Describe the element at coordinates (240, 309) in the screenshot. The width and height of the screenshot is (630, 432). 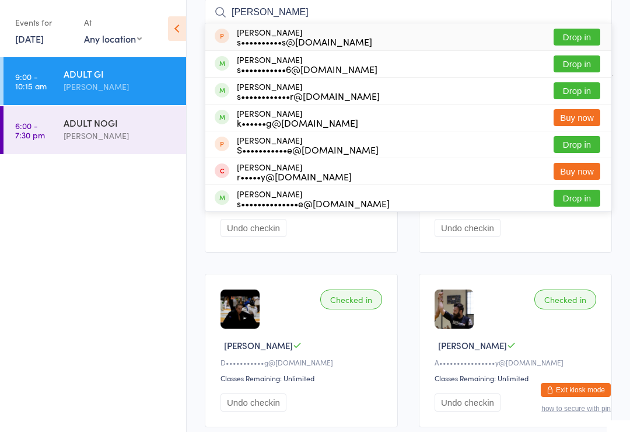
I see `img: image1734508747.png` at that location.